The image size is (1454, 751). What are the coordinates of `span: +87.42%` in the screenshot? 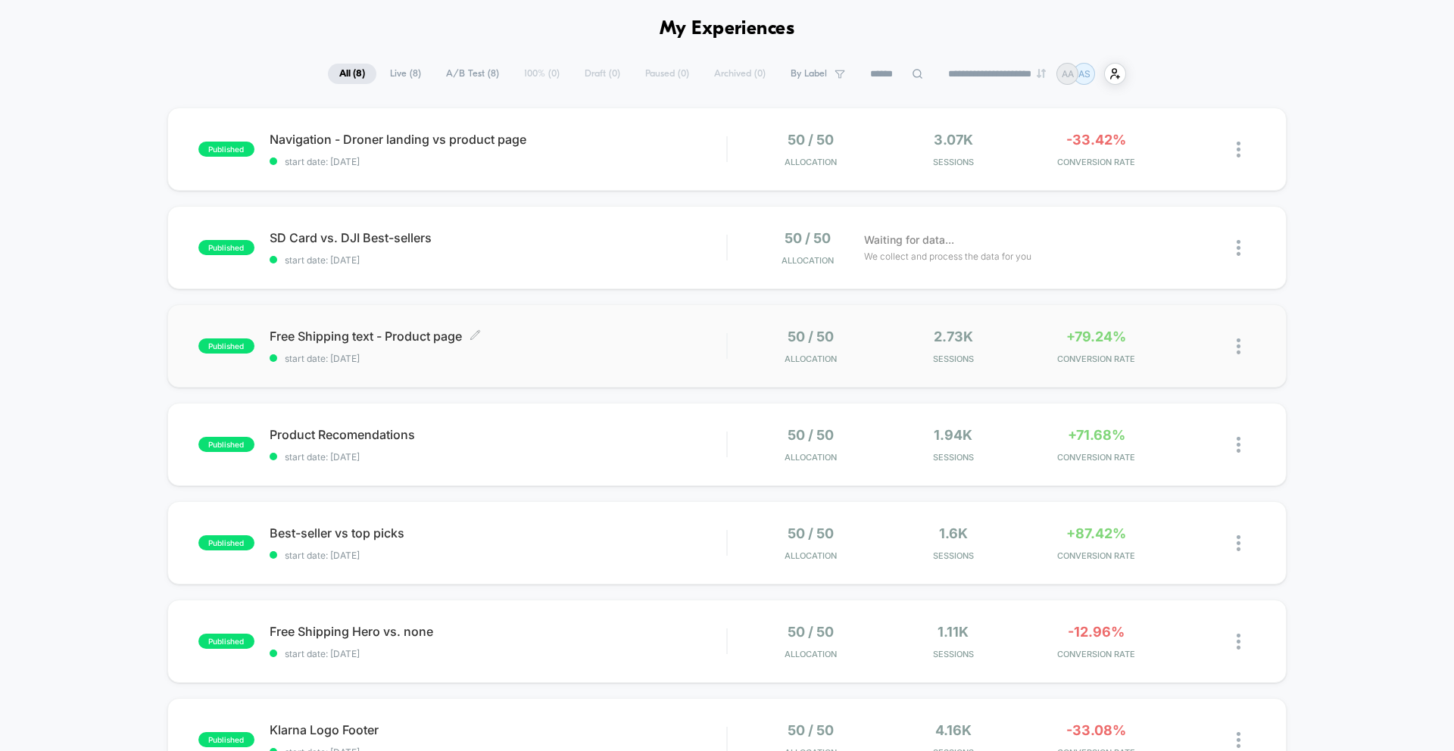 It's located at (1096, 533).